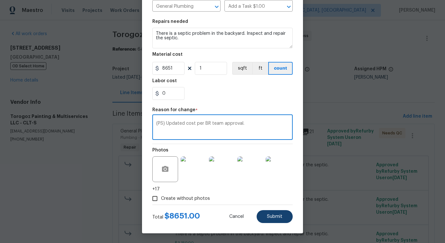  What do you see at coordinates (242, 68) in the screenshot?
I see `button: sqft` at bounding box center [242, 68].